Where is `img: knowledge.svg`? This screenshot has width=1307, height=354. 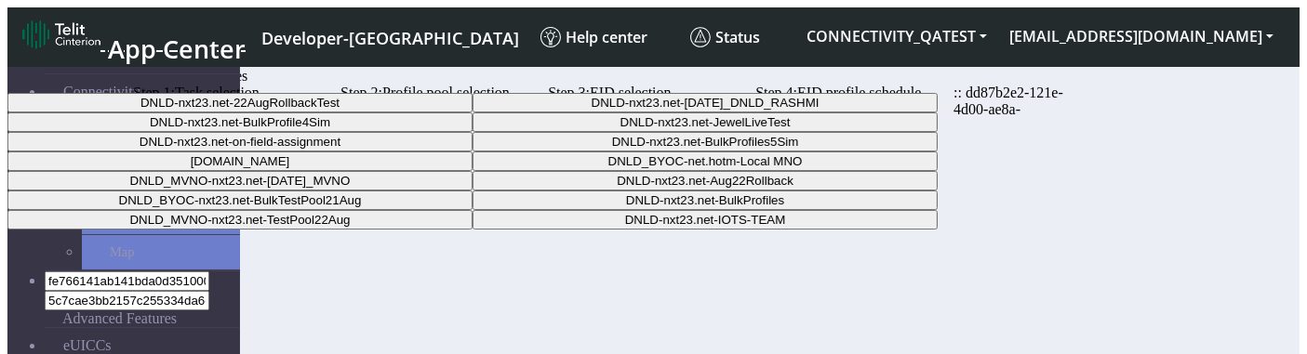 img: knowledge.svg is located at coordinates (551, 37).